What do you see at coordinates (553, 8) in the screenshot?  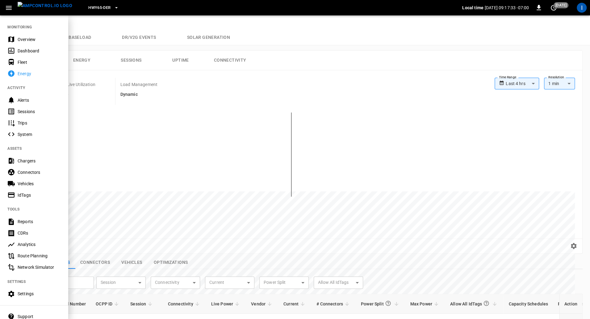 I see `button: set refresh interval` at bounding box center [553, 8].